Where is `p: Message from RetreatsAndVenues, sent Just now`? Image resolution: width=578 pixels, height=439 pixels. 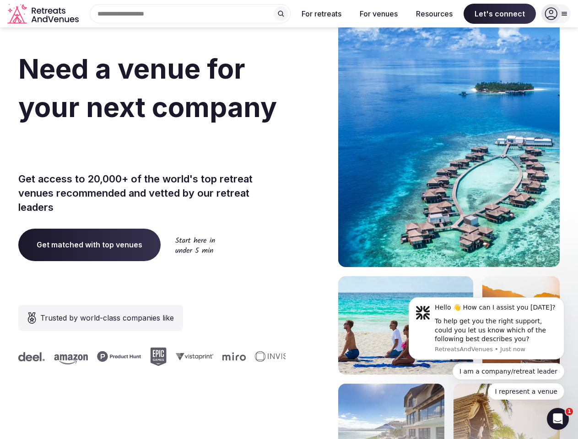 p: Message from RetreatsAndVenues, sent Just now is located at coordinates (101, 60).